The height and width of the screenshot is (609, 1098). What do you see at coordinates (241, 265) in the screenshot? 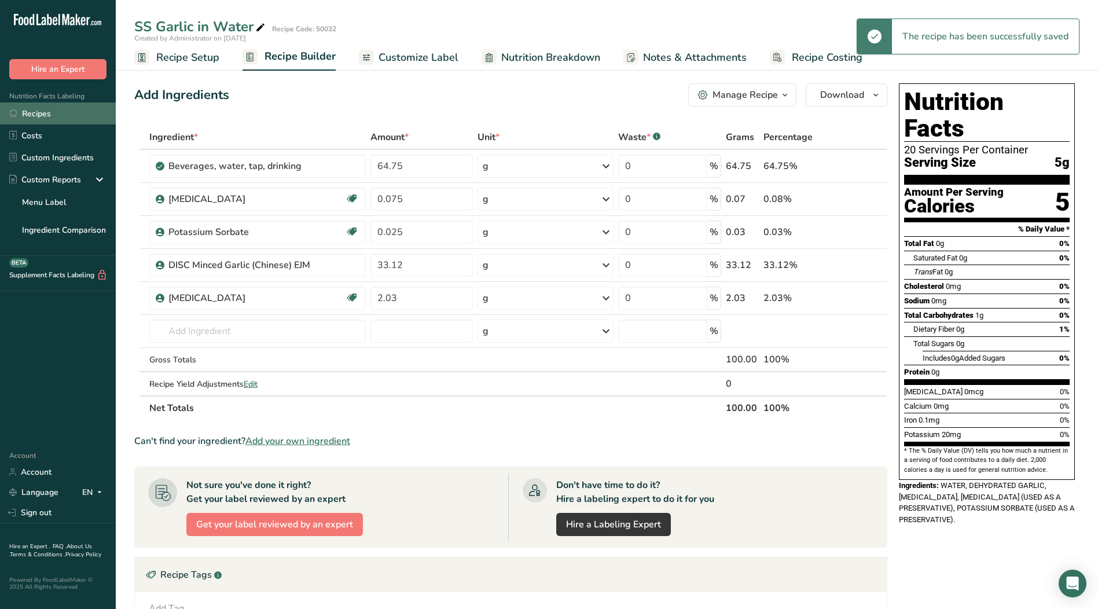
I see `div: DISC Minced Garlic (Chinese) EJM` at bounding box center [241, 265].